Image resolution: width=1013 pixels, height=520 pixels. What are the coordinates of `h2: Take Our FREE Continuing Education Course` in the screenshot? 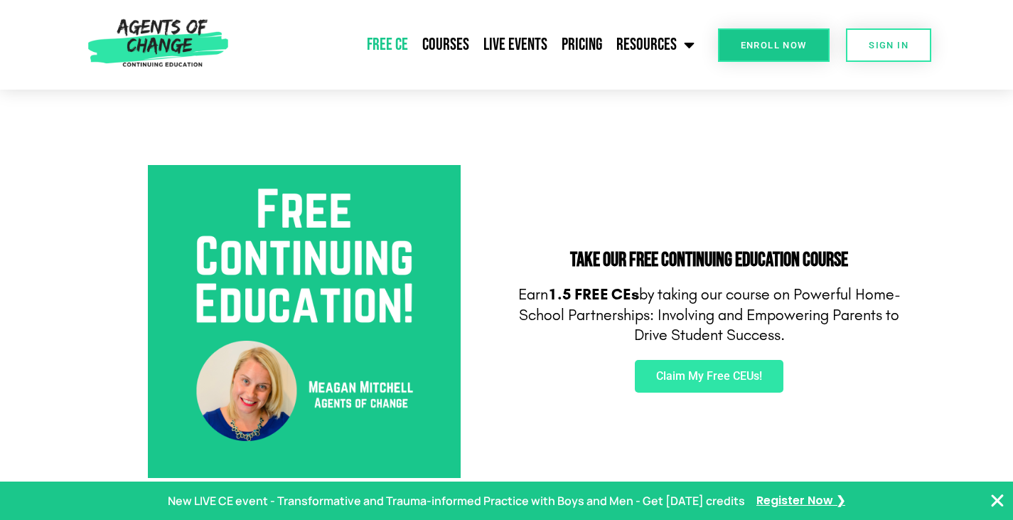 It's located at (710, 260).